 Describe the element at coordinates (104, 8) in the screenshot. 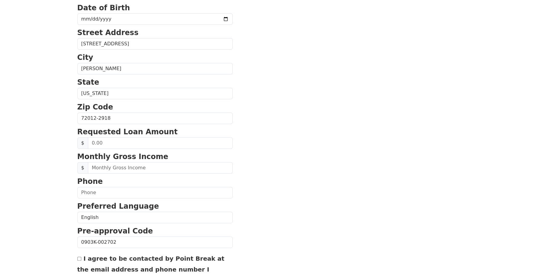

I see `strong: Date of Birth` at that location.